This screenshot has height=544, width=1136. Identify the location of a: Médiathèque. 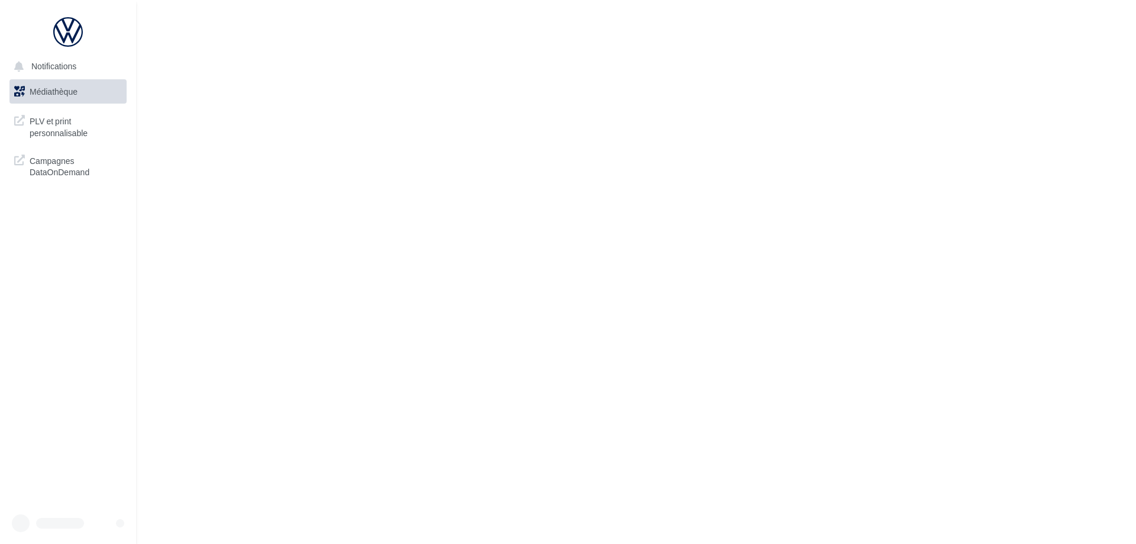
(68, 92).